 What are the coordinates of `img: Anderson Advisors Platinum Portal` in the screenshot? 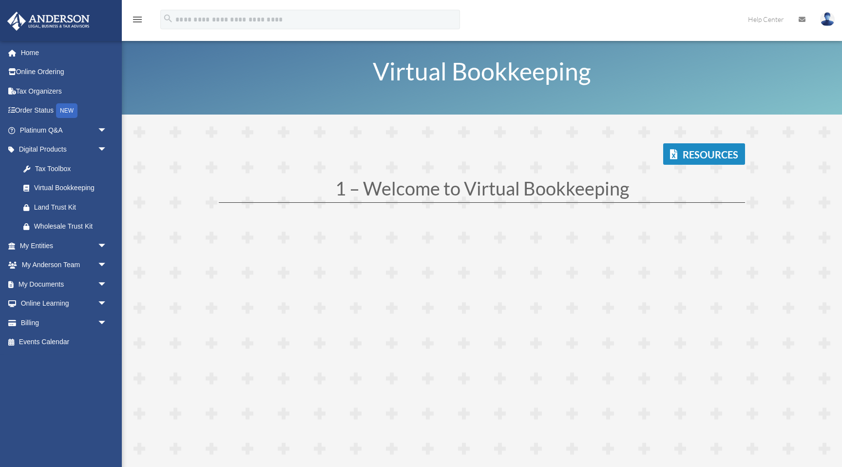 It's located at (48, 21).